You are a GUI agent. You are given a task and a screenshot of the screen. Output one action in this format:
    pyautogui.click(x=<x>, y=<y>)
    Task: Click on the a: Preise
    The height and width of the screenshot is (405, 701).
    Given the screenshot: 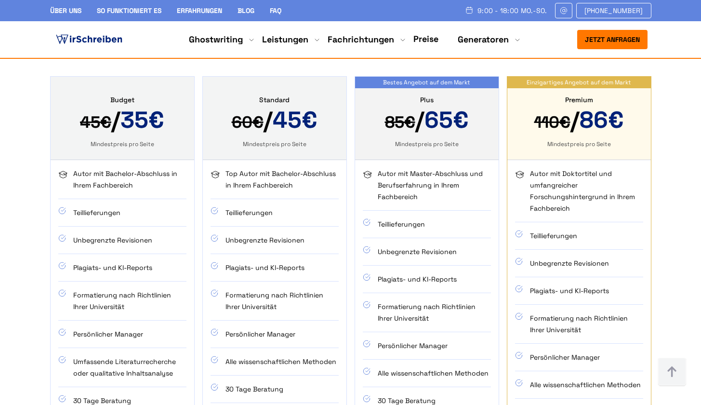 What is the action you would take?
    pyautogui.click(x=426, y=39)
    